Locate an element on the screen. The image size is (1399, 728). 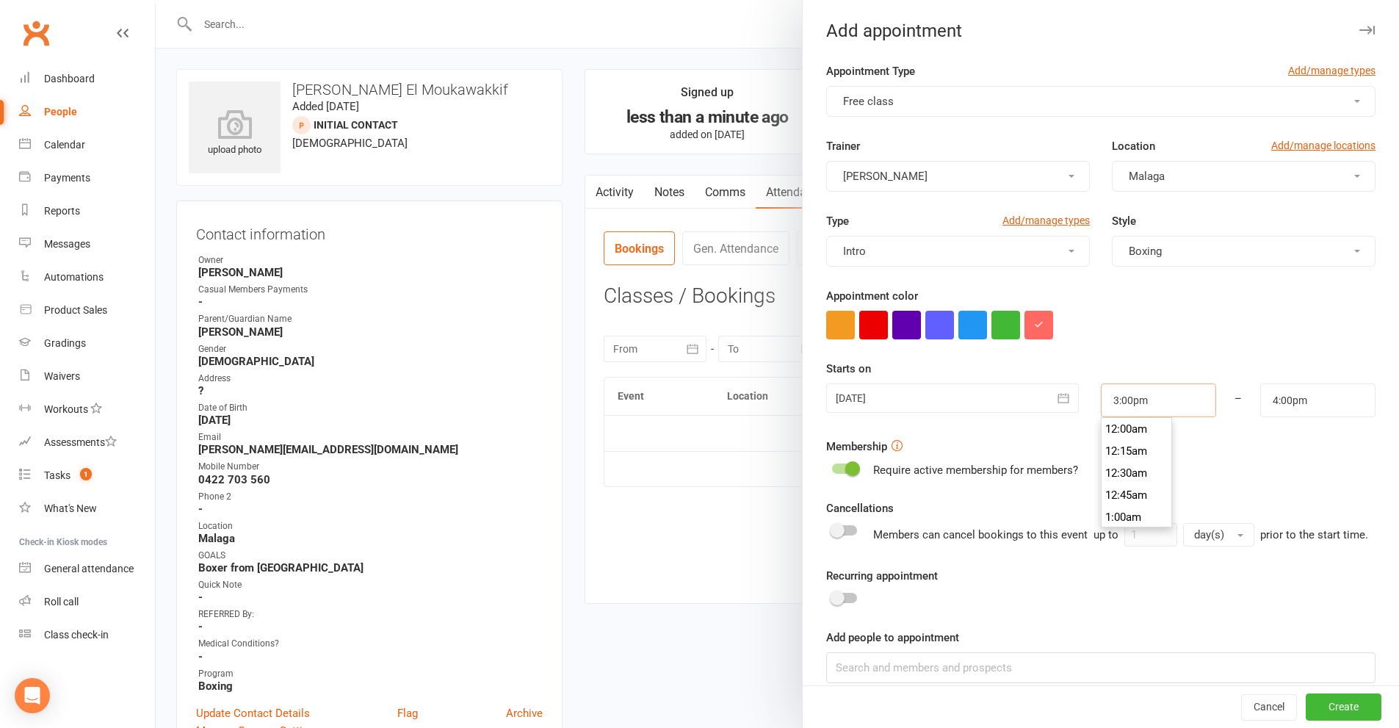
div: Automations is located at coordinates (73, 277).